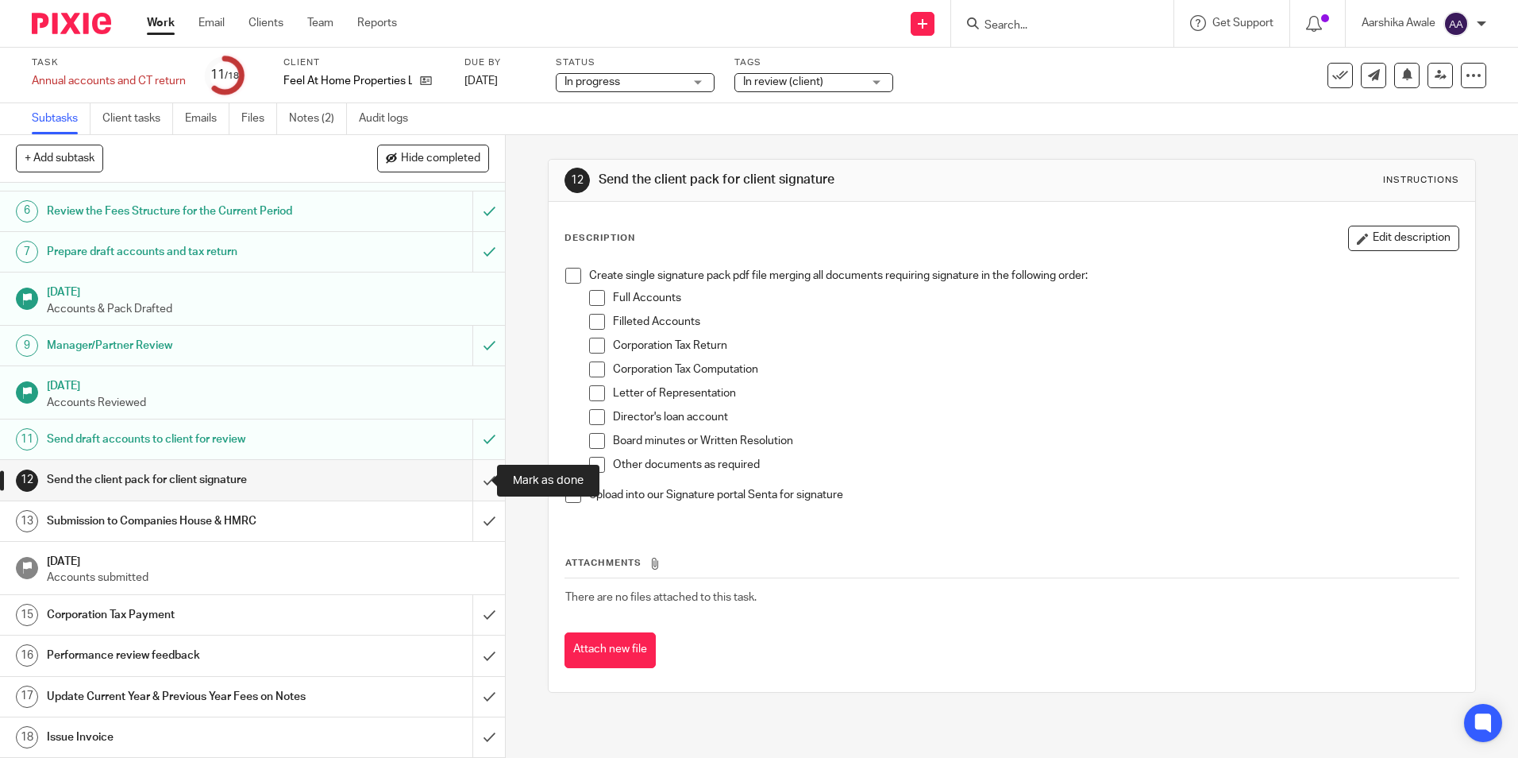 The image size is (1518, 758). Describe the element at coordinates (1036, 369) in the screenshot. I see `p: Corporation Tax Computation` at that location.